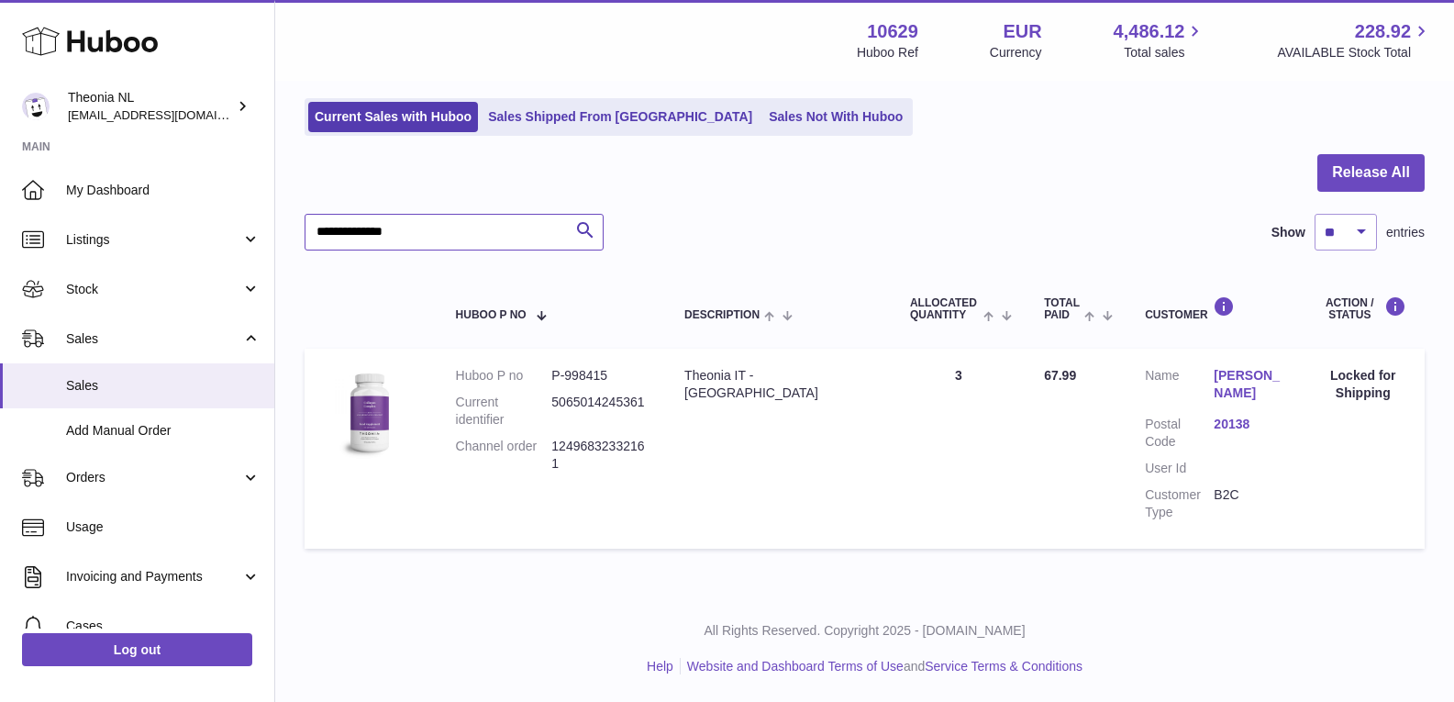  What do you see at coordinates (1179, 504) in the screenshot?
I see `dt: Customer Type` at bounding box center [1179, 504].